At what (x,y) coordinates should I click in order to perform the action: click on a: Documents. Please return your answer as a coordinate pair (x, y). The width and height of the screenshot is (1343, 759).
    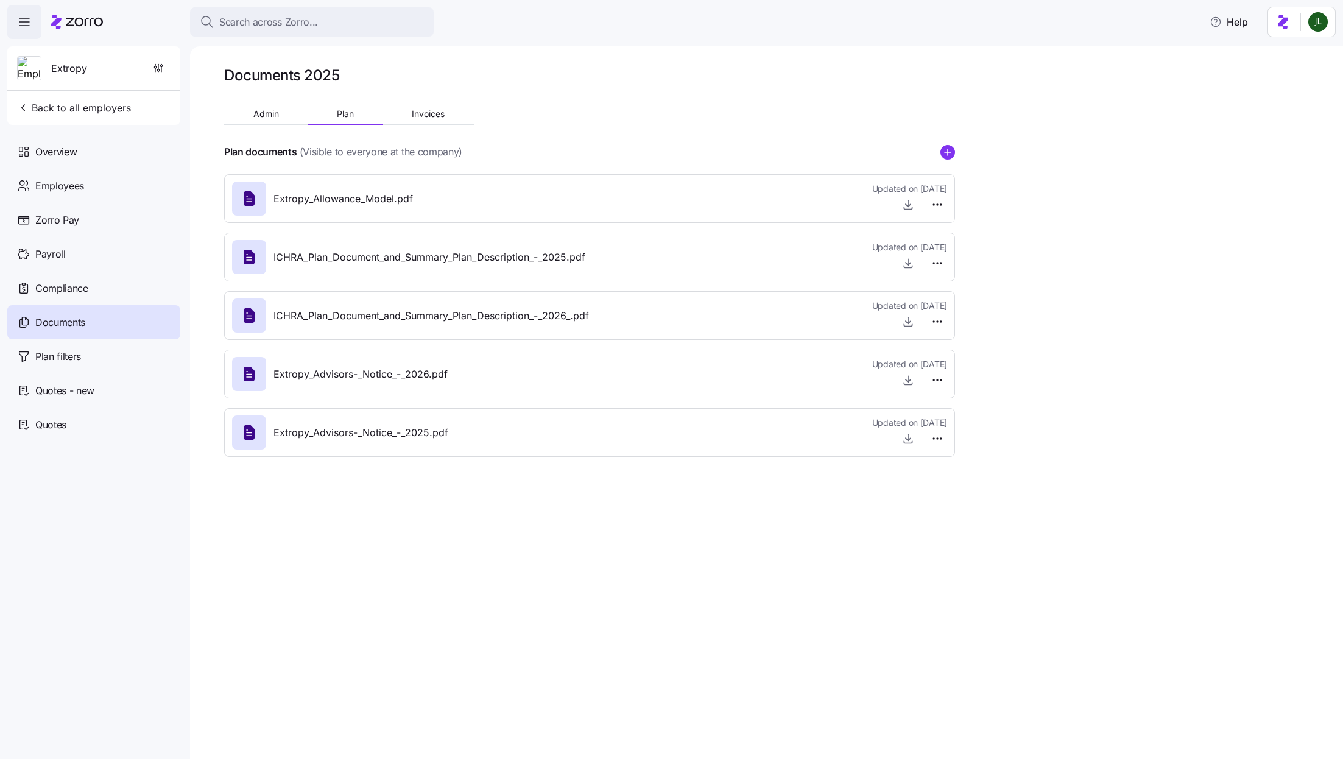
    Looking at the image, I should click on (94, 322).